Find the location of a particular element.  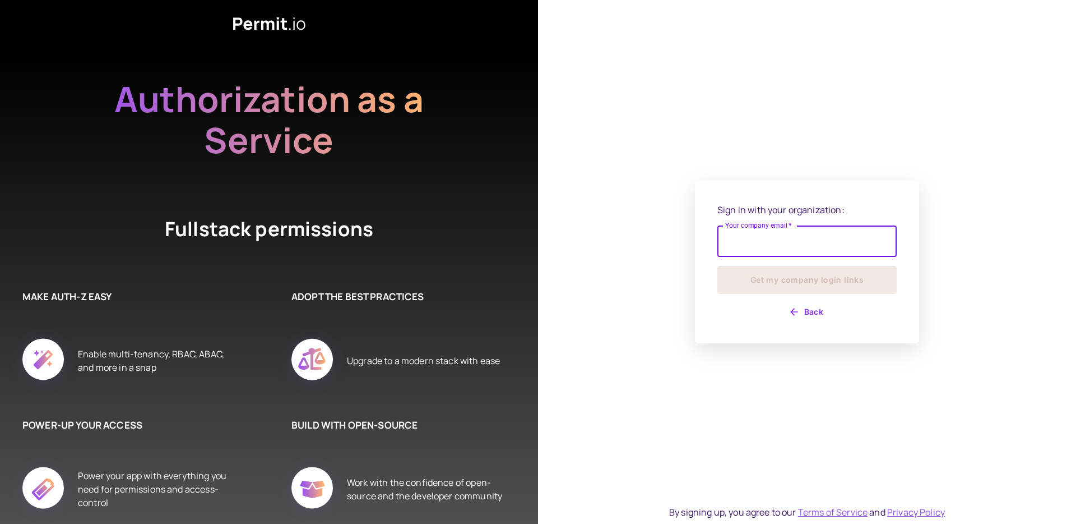

h6: BUILD WITH OPEN-SOURCE is located at coordinates (398, 425).